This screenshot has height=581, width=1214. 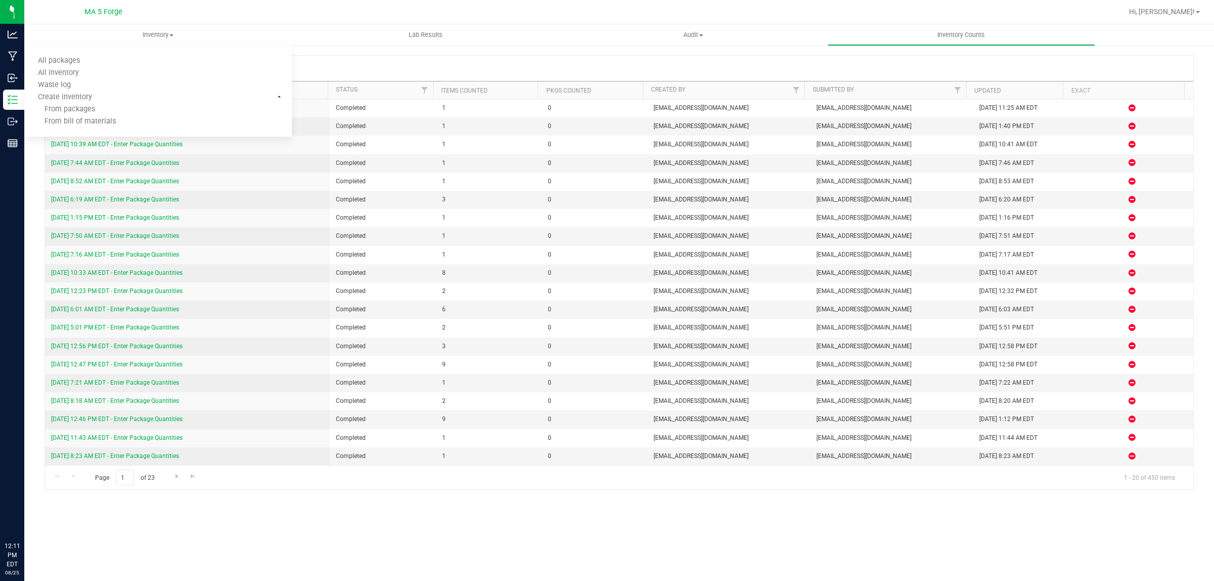 I want to click on span: 6, so click(x=489, y=309).